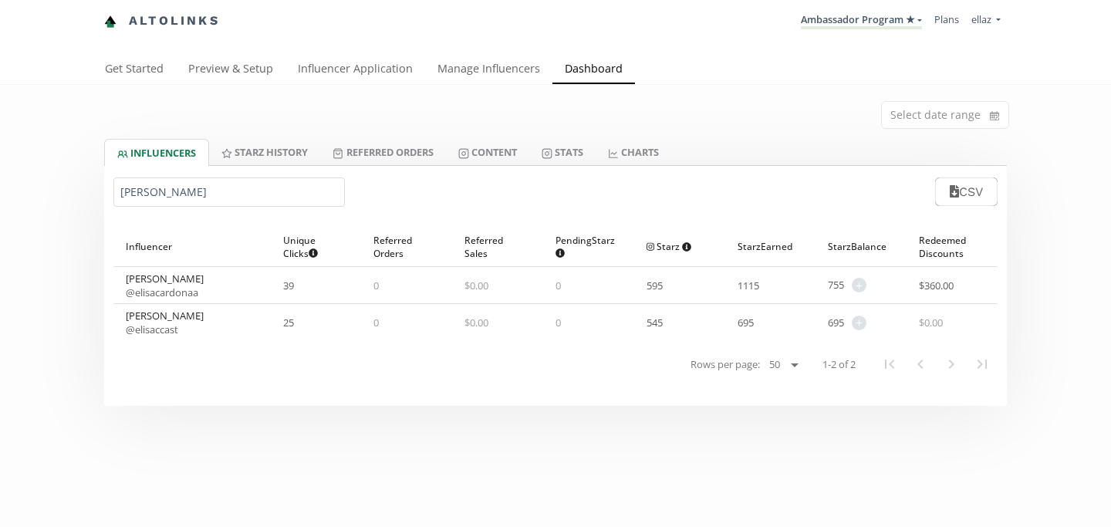 The height and width of the screenshot is (527, 1111). I want to click on span: Pending Starz, so click(585, 247).